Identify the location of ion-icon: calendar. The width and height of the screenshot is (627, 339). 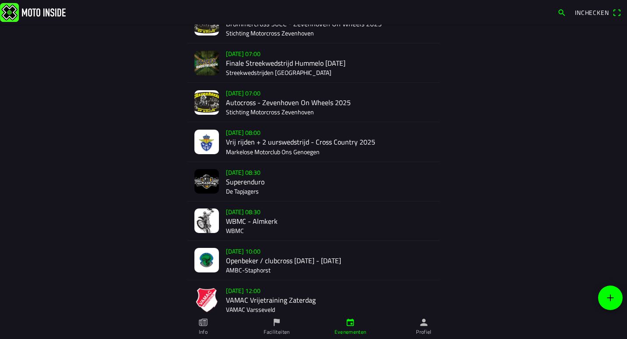
(350, 322).